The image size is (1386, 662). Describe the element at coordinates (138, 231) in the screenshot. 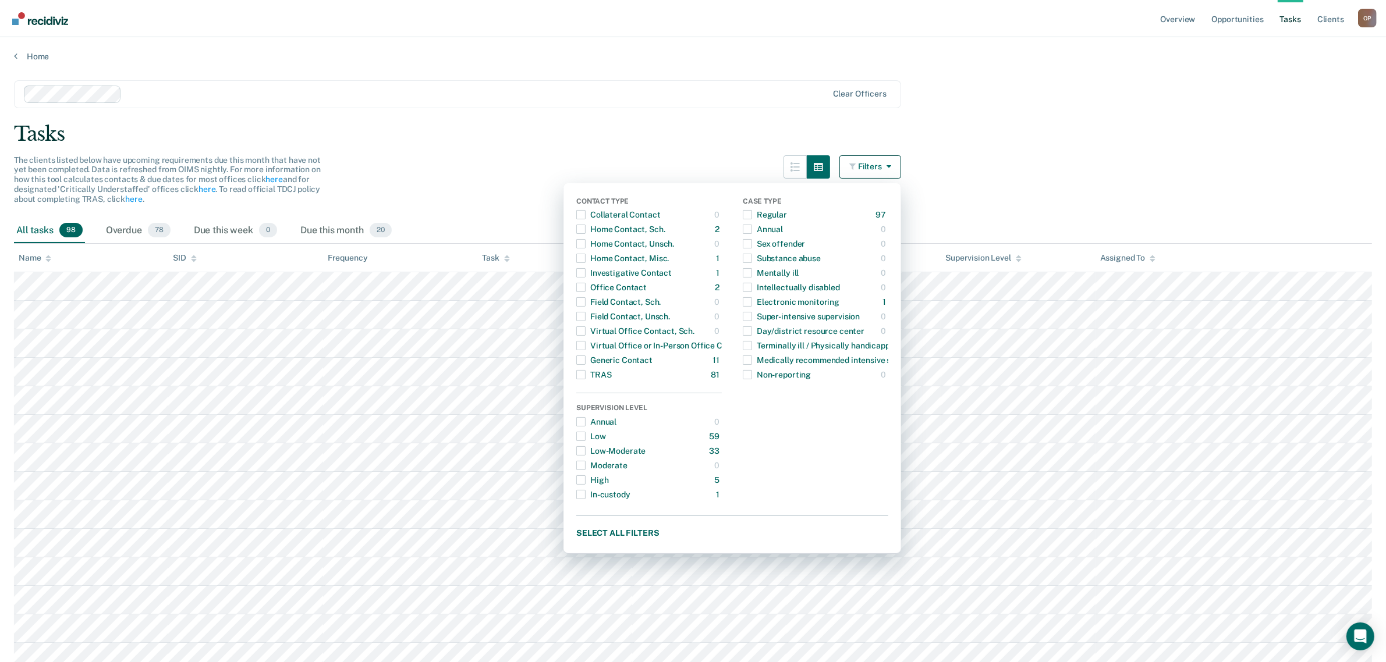

I see `div: Overdue78` at that location.